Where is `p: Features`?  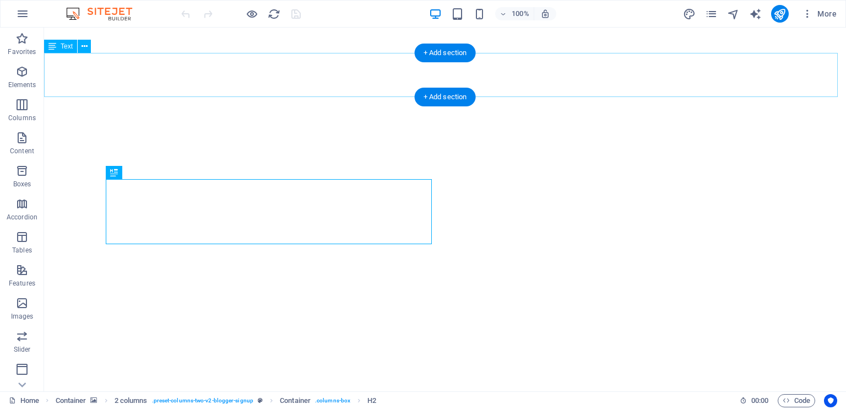 p: Features is located at coordinates (22, 283).